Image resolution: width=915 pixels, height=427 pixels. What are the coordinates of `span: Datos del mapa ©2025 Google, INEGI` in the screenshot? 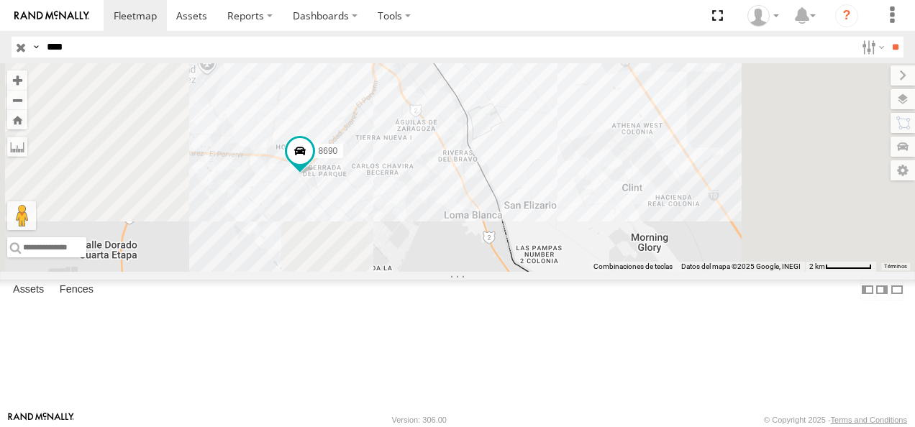 It's located at (741, 266).